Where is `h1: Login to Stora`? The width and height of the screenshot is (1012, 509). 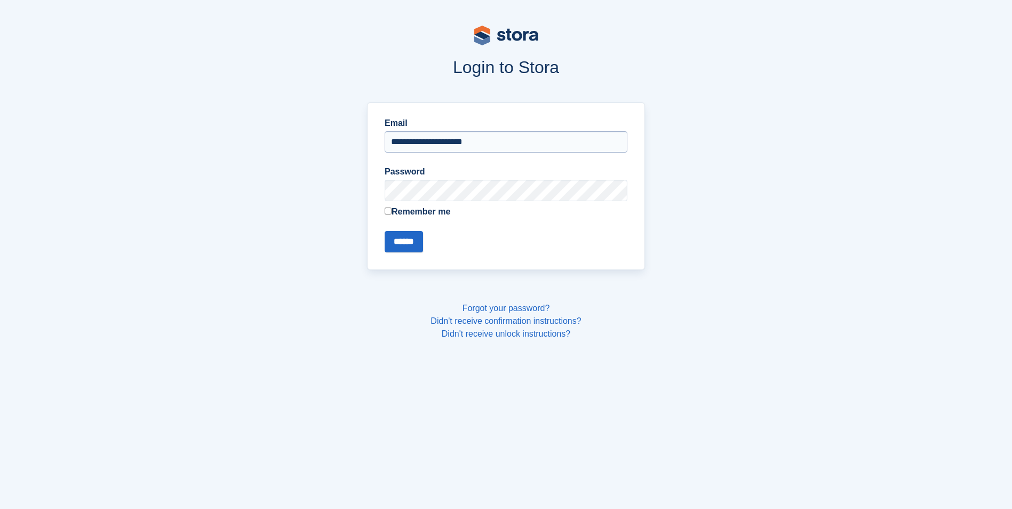 h1: Login to Stora is located at coordinates (506, 67).